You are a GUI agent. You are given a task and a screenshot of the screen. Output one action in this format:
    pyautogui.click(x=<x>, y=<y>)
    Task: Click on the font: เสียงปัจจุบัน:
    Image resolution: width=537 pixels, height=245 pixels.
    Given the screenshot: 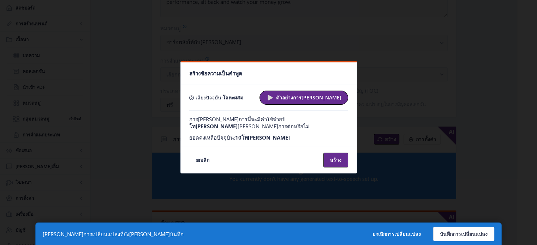 What is the action you would take?
    pyautogui.click(x=209, y=97)
    